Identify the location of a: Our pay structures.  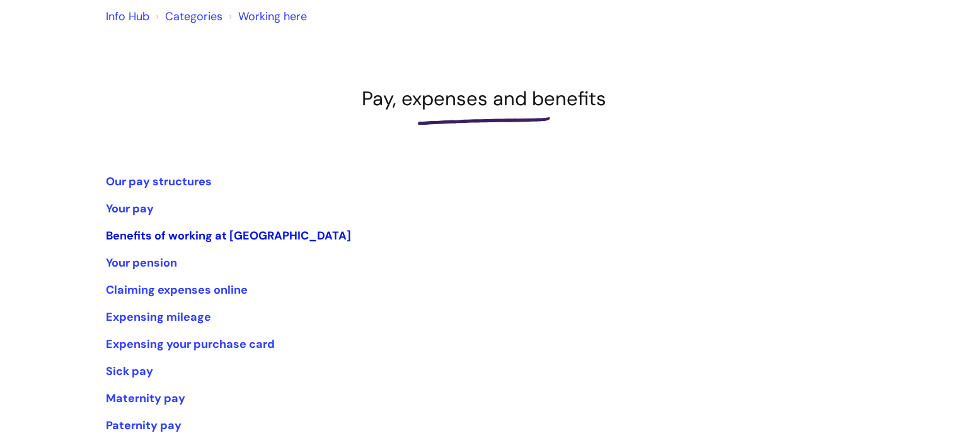
(159, 181).